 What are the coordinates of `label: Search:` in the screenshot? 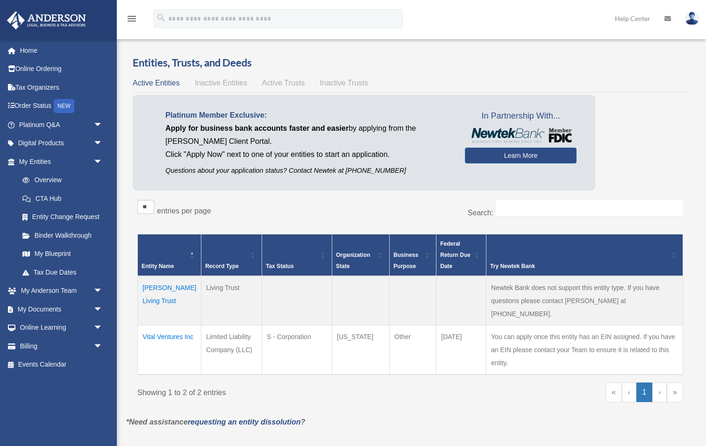 It's located at (480, 213).